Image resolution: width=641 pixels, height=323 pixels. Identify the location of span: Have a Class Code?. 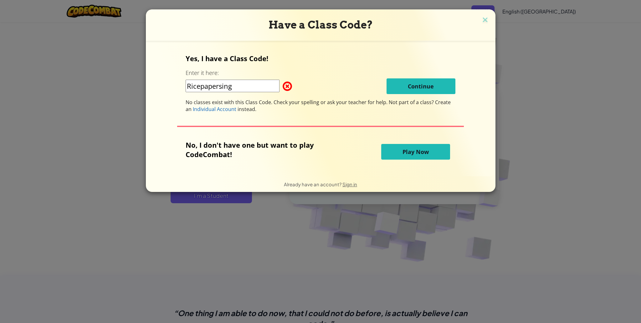
(321, 25).